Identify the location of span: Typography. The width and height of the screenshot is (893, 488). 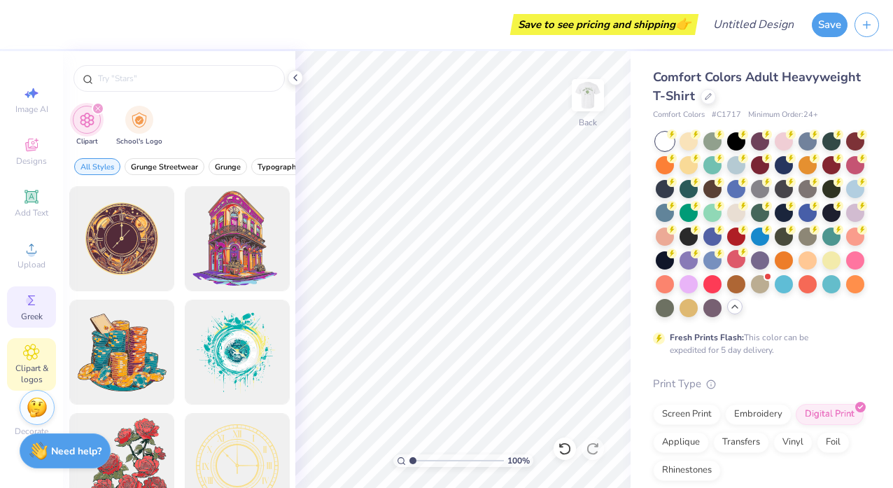
(279, 167).